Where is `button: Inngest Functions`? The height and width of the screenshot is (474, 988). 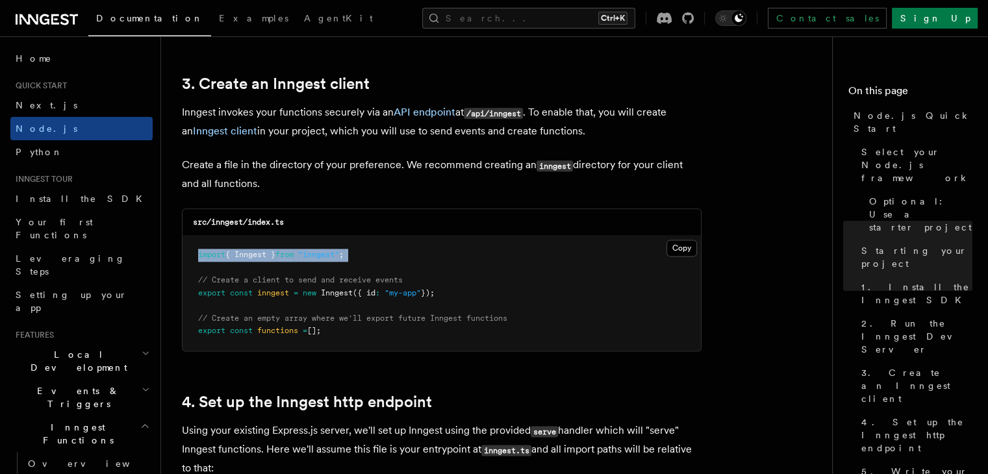 button: Inngest Functions is located at coordinates (81, 434).